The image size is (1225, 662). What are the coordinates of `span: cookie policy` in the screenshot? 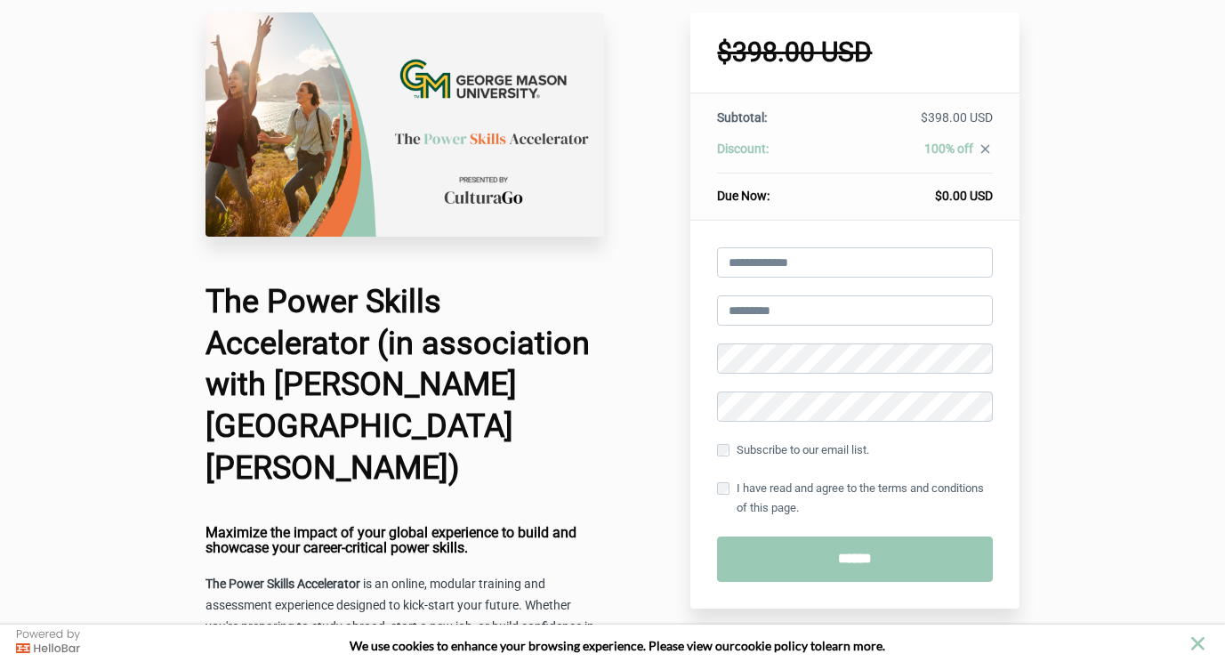 It's located at (771, 645).